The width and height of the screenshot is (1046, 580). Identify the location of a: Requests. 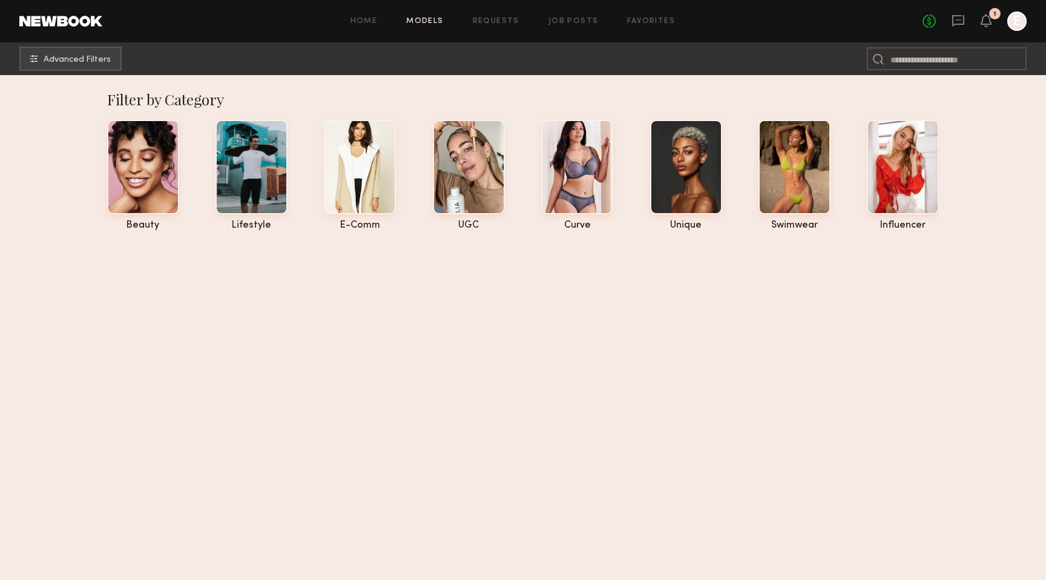
(496, 21).